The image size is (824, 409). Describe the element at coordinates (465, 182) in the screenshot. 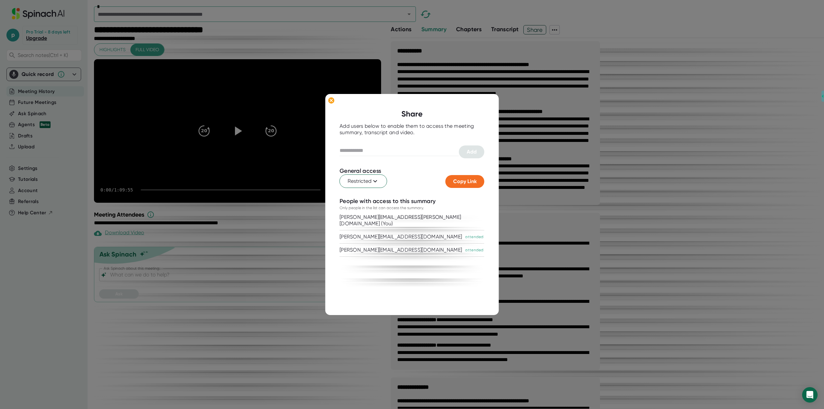

I see `button: Copy Link` at that location.